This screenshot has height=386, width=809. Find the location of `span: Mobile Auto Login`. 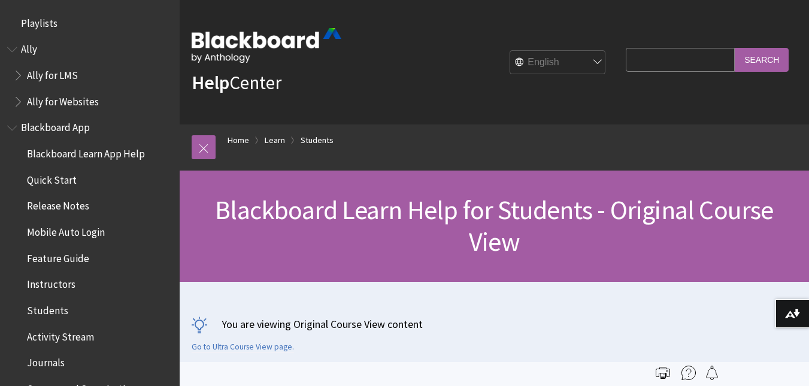

span: Mobile Auto Login is located at coordinates (66, 230).